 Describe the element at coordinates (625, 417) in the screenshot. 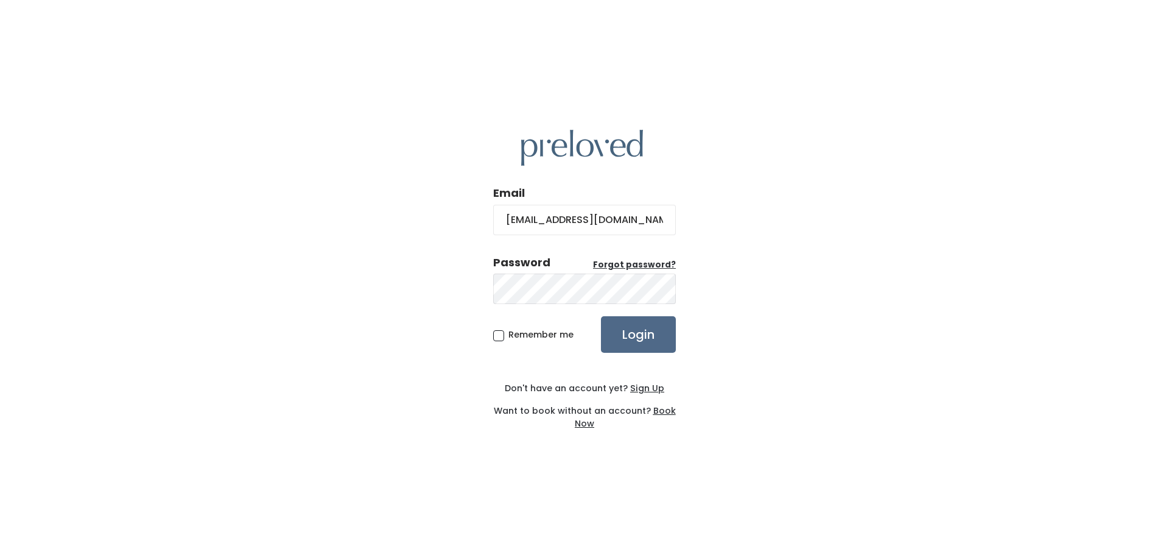

I see `a: Book Now` at that location.